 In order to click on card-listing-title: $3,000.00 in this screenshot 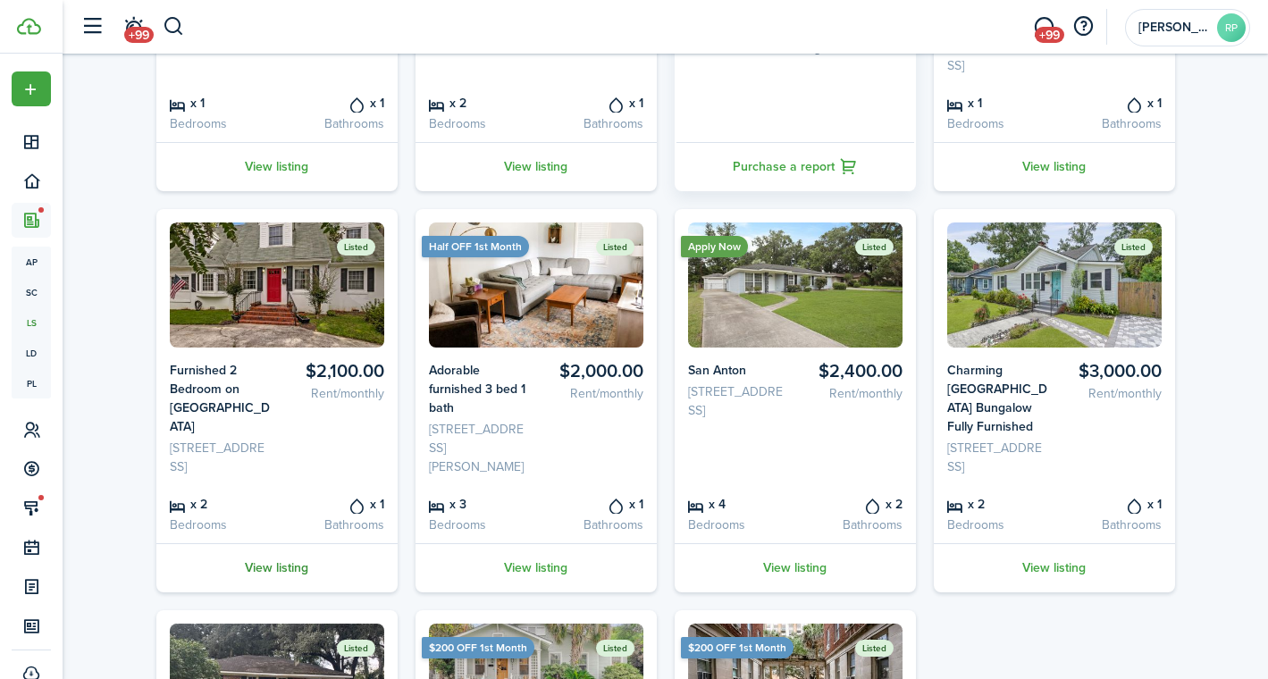, I will do `click(1111, 371)`.